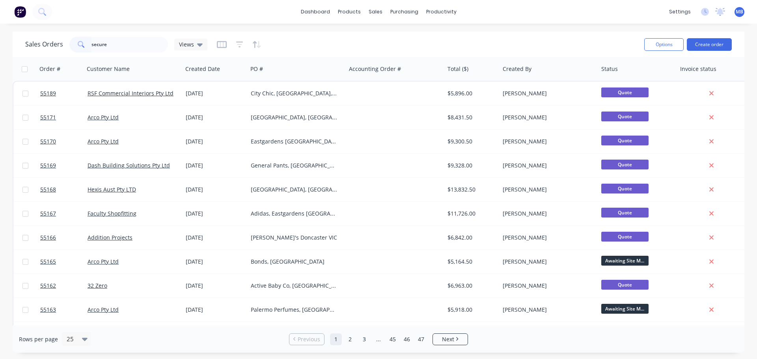 Image resolution: width=757 pixels, height=359 pixels. I want to click on span: 55168, so click(48, 190).